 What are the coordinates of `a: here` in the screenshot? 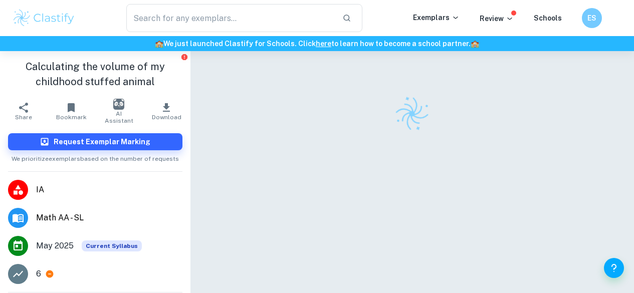 It's located at (323, 44).